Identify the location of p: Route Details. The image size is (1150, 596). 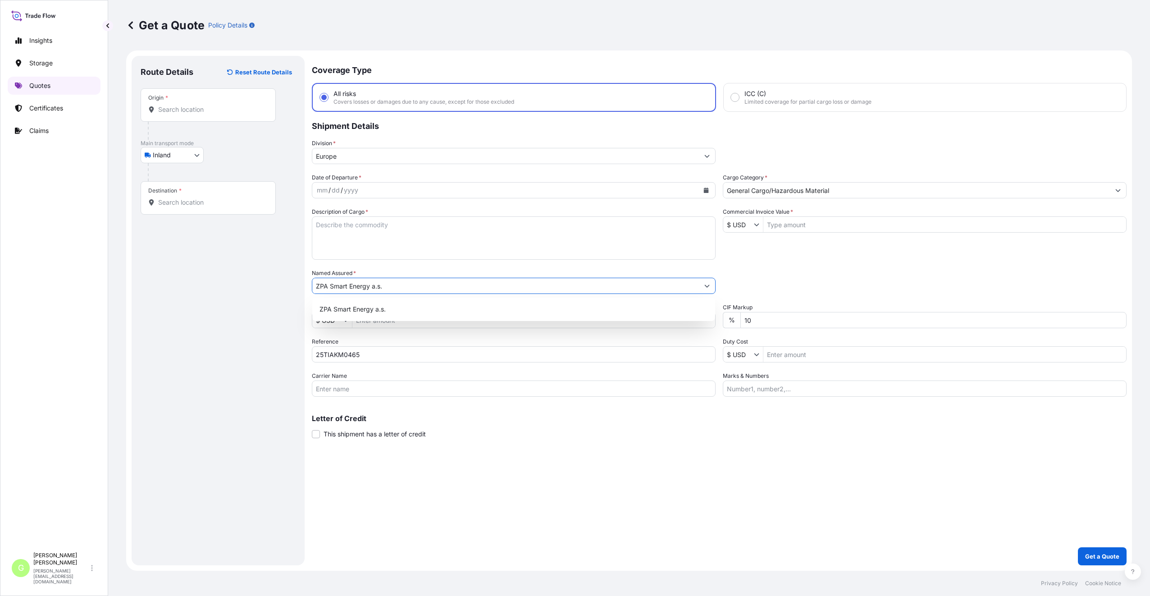
(167, 72).